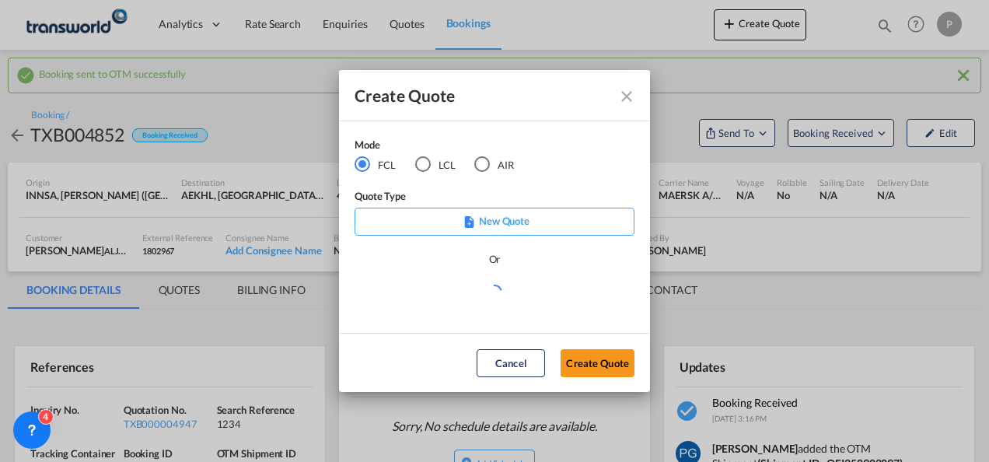  I want to click on button: Create Quote, so click(597, 363).